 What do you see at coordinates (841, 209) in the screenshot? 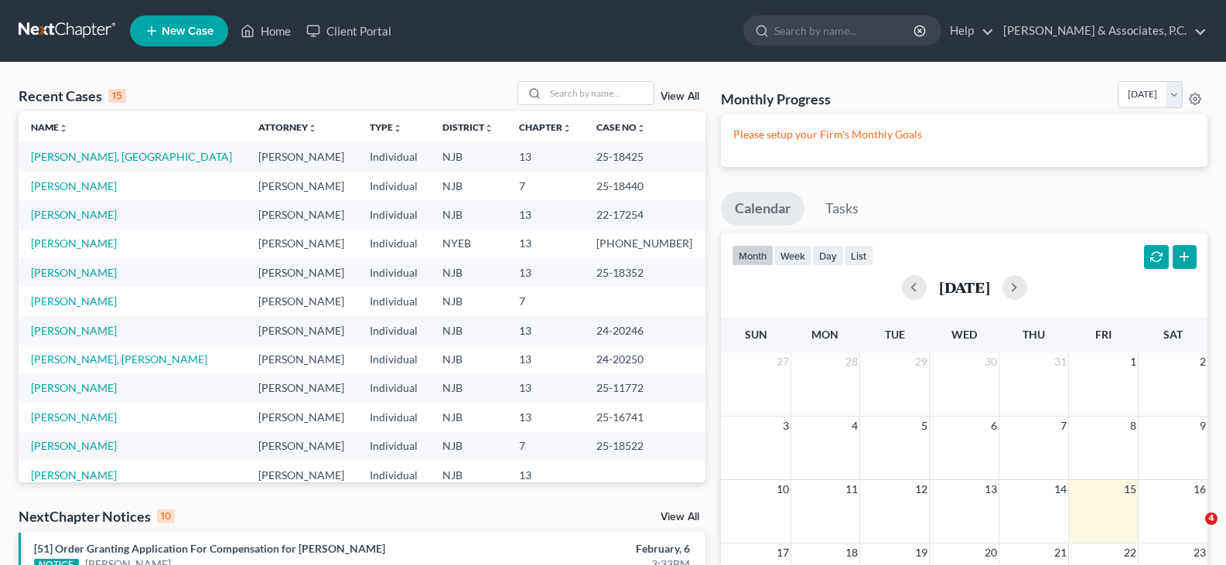
I see `a: Tasks` at bounding box center [841, 209].